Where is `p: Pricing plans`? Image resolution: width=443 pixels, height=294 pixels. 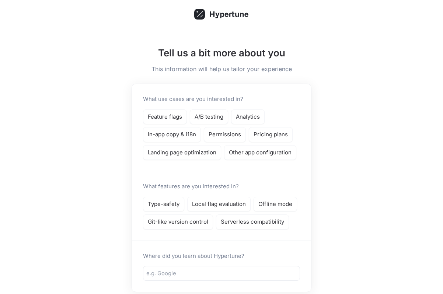
p: Pricing plans is located at coordinates (271, 135).